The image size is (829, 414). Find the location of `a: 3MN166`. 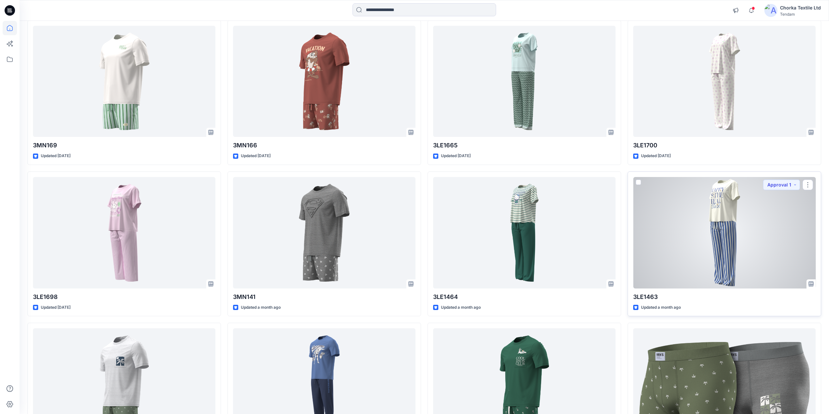

a: 3MN166 is located at coordinates (324, 82).